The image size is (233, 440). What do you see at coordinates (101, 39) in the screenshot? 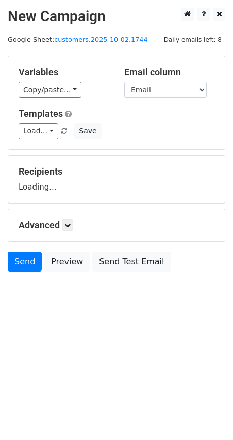
I see `a: customers.2025-10-02.1744` at bounding box center [101, 39].